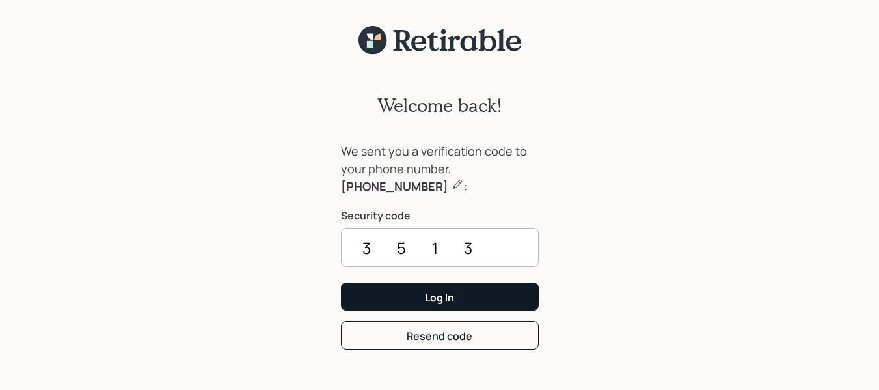 Image resolution: width=879 pixels, height=390 pixels. What do you see at coordinates (440, 105) in the screenshot?
I see `h2: Welcome back!` at bounding box center [440, 105].